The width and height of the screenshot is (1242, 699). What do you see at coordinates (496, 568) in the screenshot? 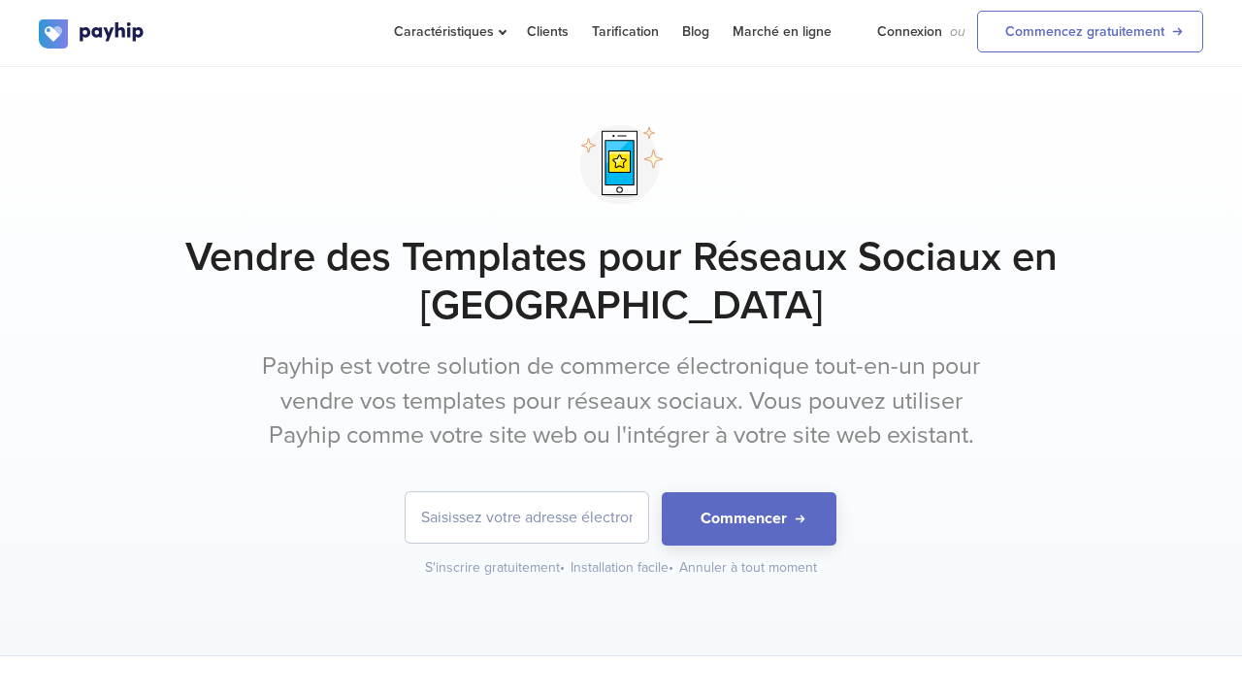
I see `div: S'inscrire gratuitement` at bounding box center [496, 568].